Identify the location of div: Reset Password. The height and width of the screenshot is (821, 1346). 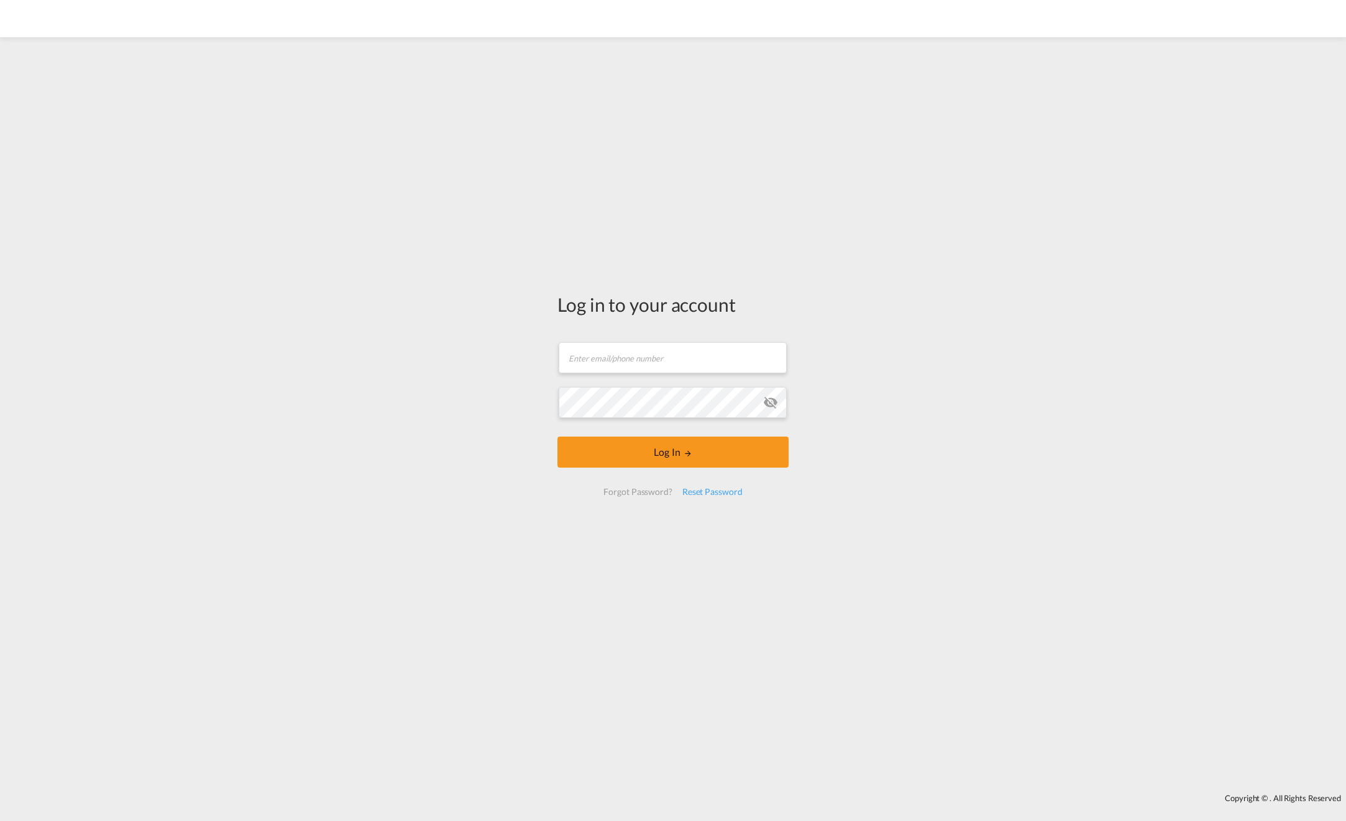
(712, 492).